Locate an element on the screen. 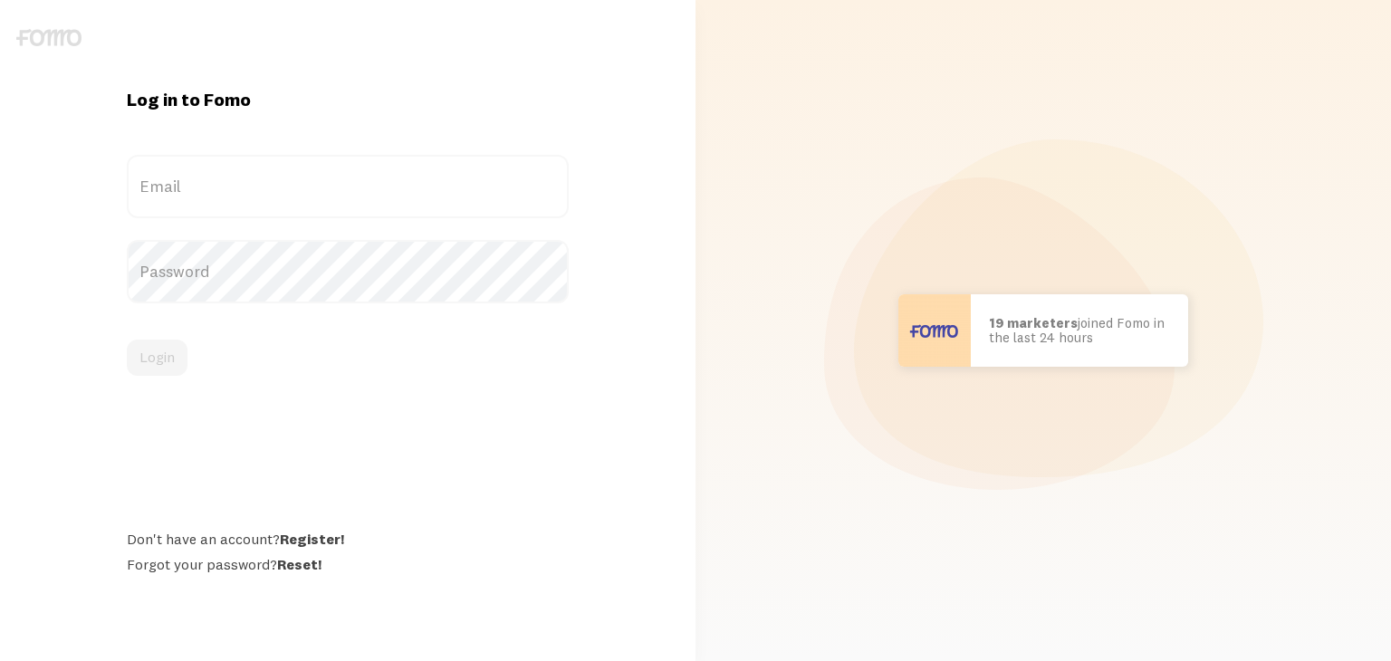 This screenshot has height=661, width=1391. h1: Log in to Fomo is located at coordinates (348, 100).